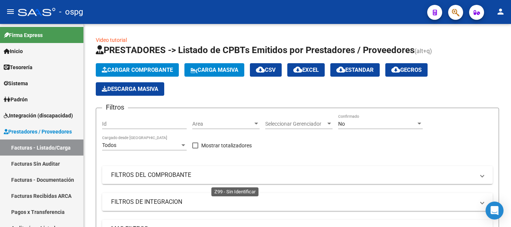  What do you see at coordinates (71, 12) in the screenshot?
I see `span: - ospg` at bounding box center [71, 12].